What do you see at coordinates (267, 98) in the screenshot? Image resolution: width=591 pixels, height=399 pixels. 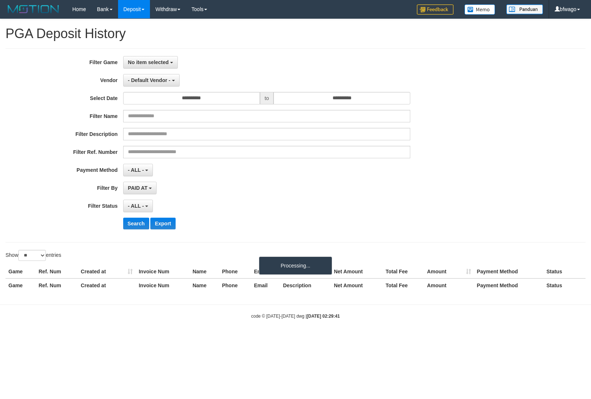 I see `span: to` at bounding box center [267, 98].